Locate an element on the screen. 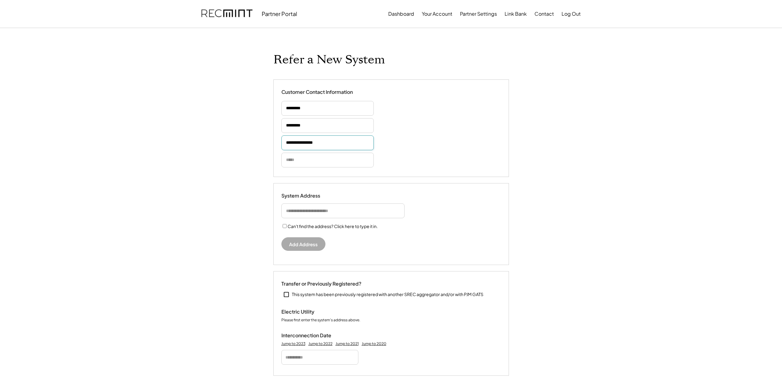 The width and height of the screenshot is (782, 377). button: Link Bank is located at coordinates (516, 14).